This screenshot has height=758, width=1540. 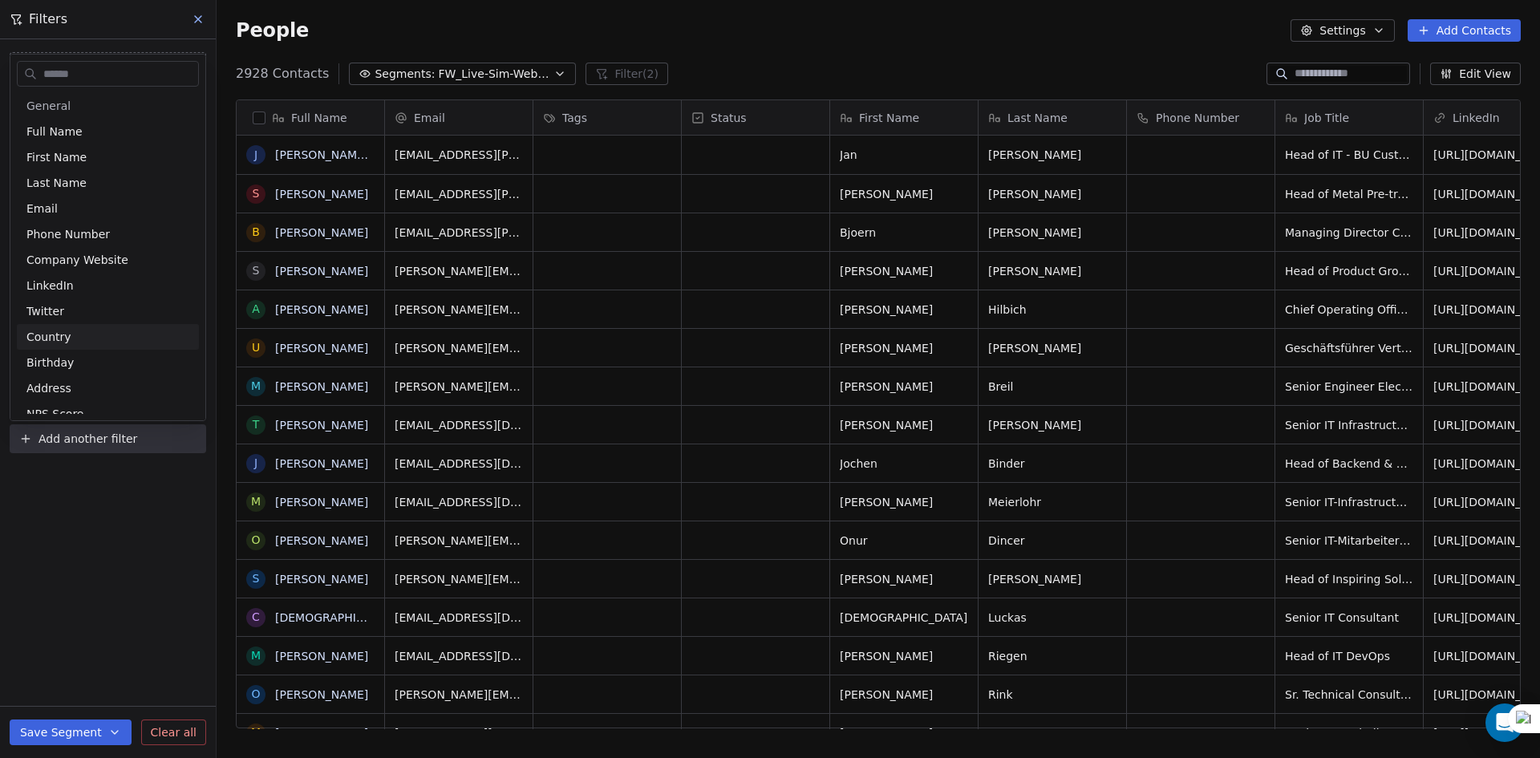 What do you see at coordinates (50, 362) in the screenshot?
I see `span: Birthday` at bounding box center [50, 362].